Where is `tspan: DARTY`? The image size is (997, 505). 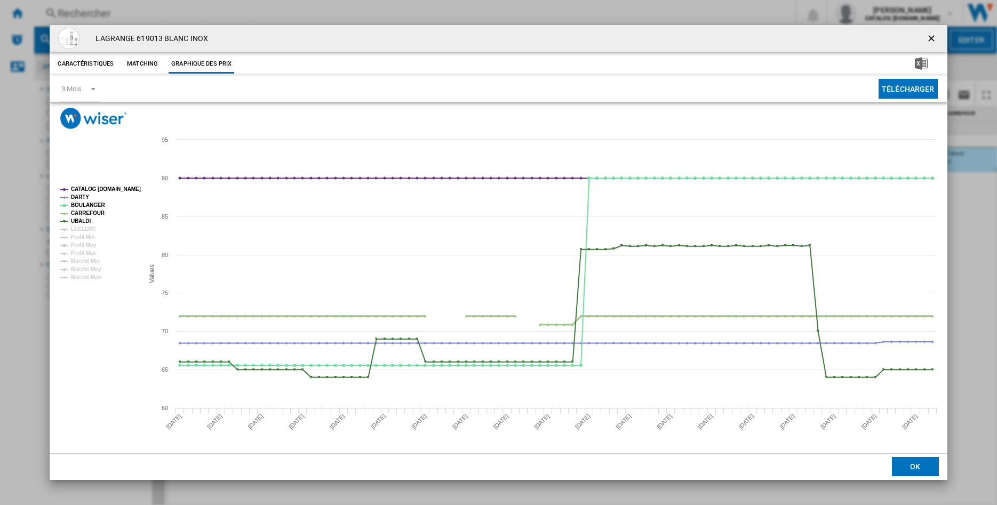 tspan: DARTY is located at coordinates (80, 197).